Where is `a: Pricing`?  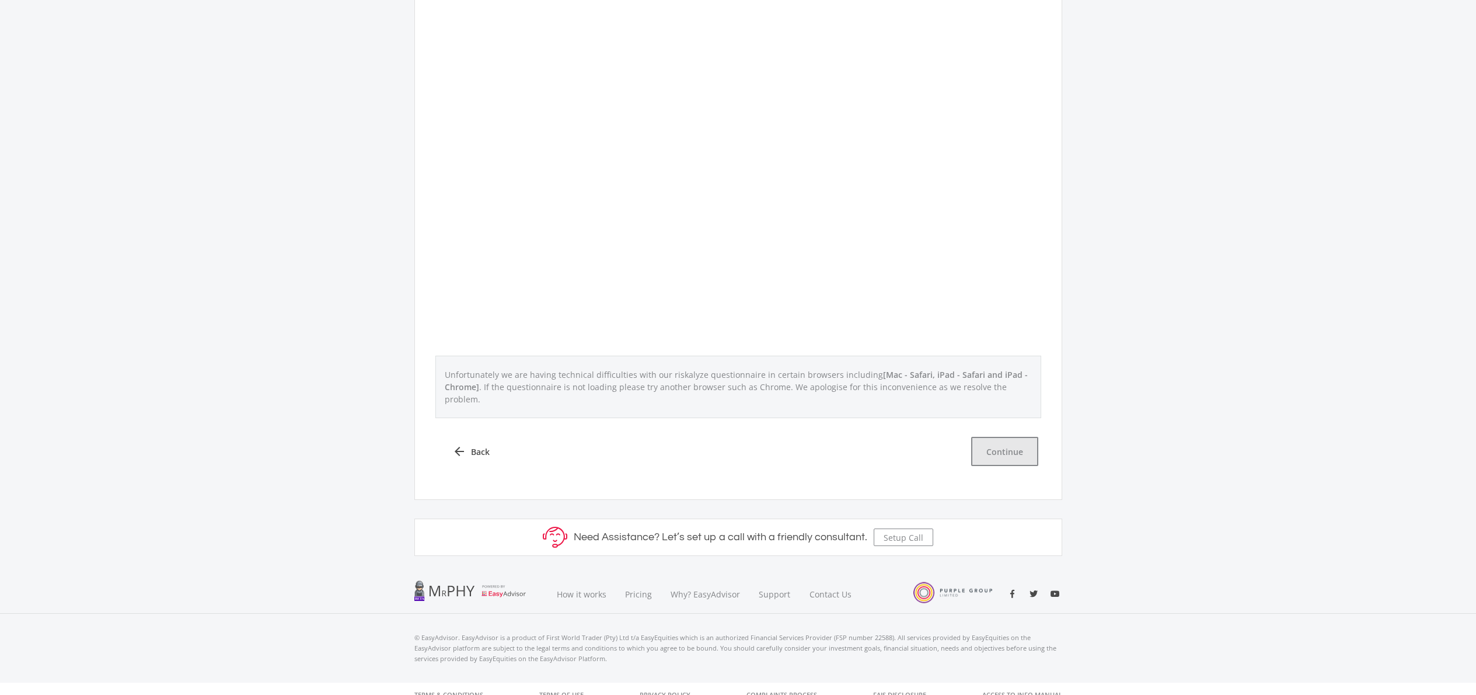
a: Pricing is located at coordinates (639, 594).